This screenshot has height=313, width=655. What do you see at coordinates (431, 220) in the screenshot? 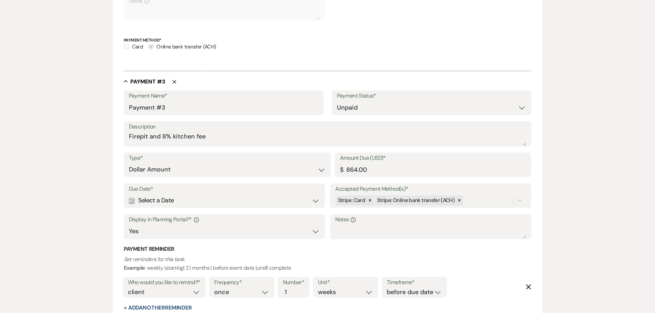
I see `label: Notes` at bounding box center [431, 220].